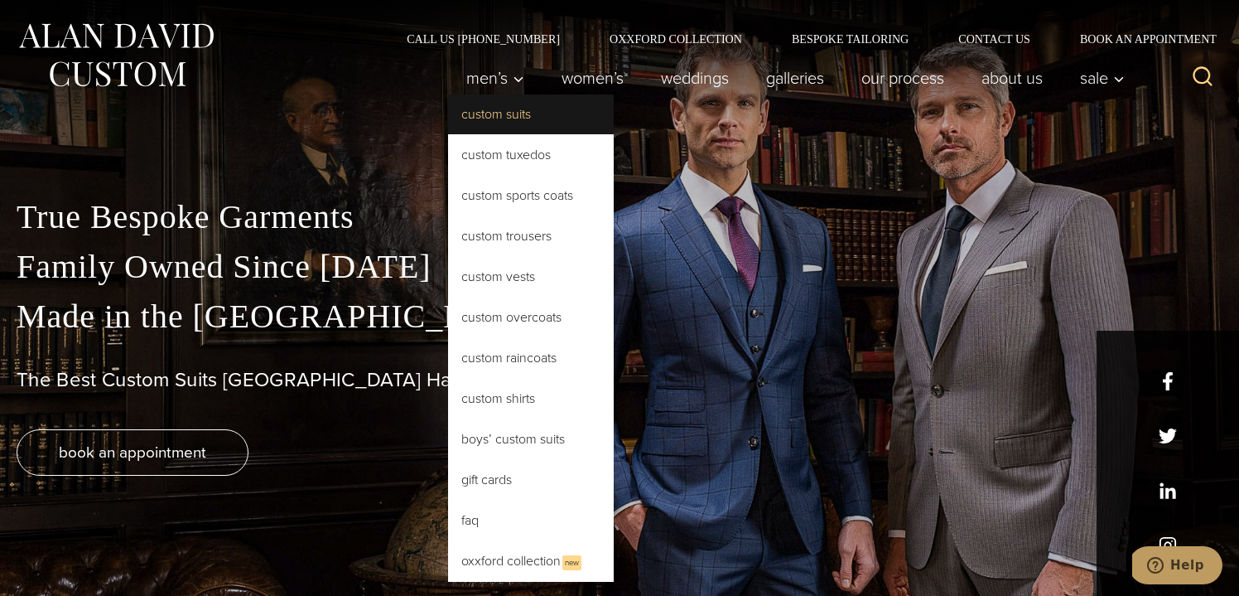 The width and height of the screenshot is (1239, 596). Describe the element at coordinates (531, 439) in the screenshot. I see `a: Boys’ Custom Suits` at that location.